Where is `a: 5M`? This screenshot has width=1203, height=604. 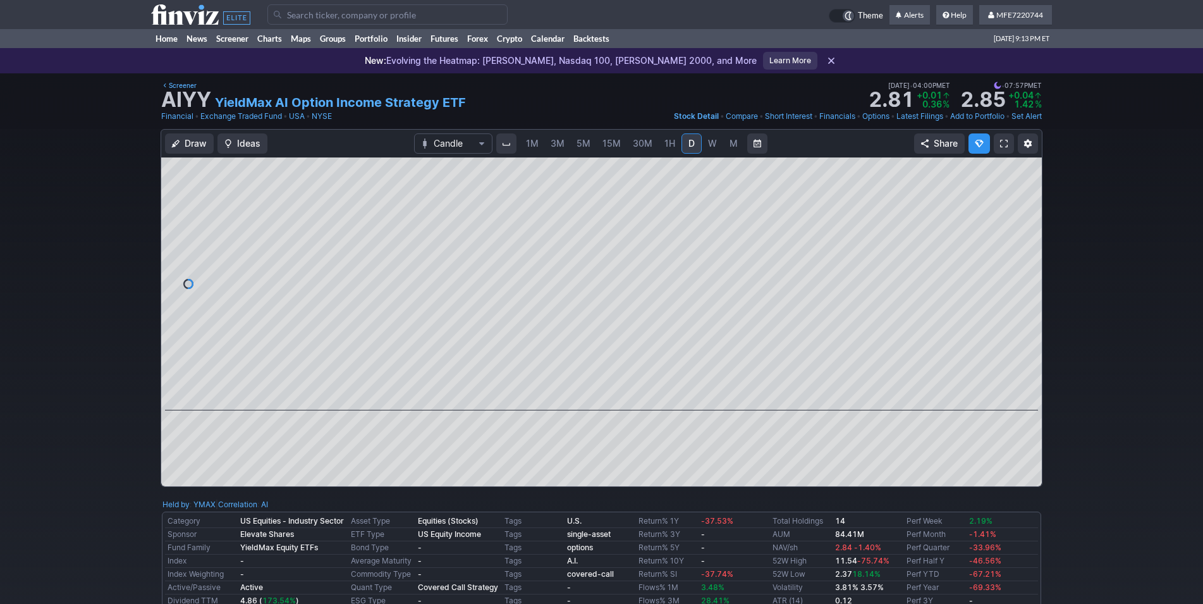 a: 5M is located at coordinates (584, 144).